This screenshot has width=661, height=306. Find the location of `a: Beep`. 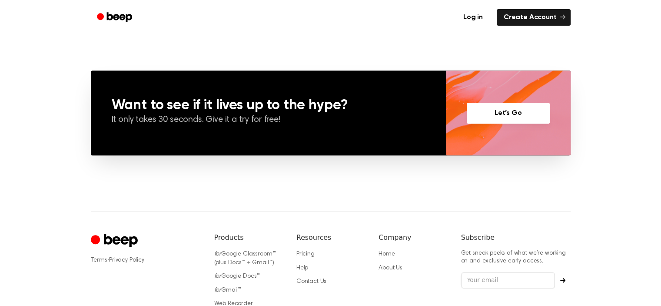

a: Beep is located at coordinates (115, 17).